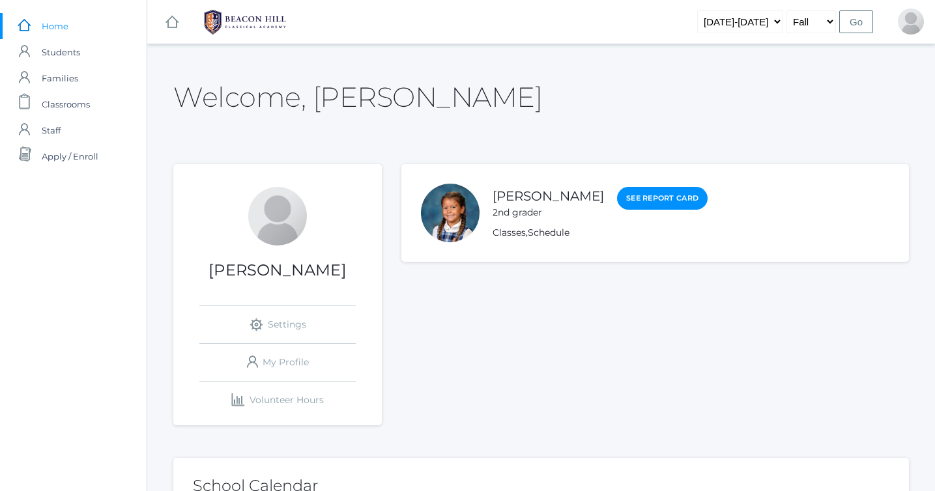  What do you see at coordinates (70, 156) in the screenshot?
I see `span: Apply / Enroll` at bounding box center [70, 156].